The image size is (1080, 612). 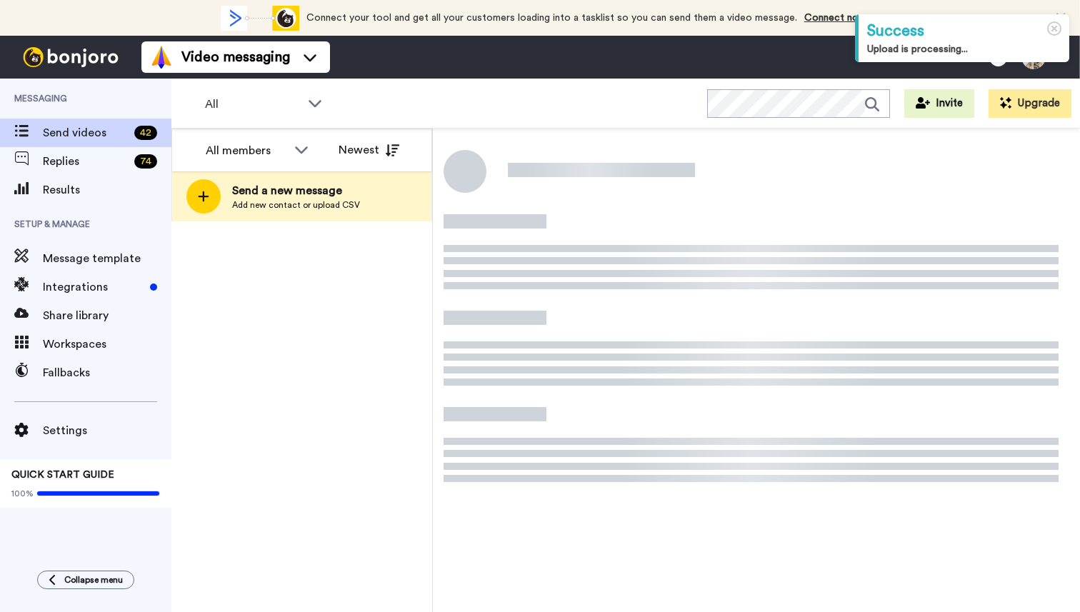 I want to click on button: Newest, so click(x=368, y=150).